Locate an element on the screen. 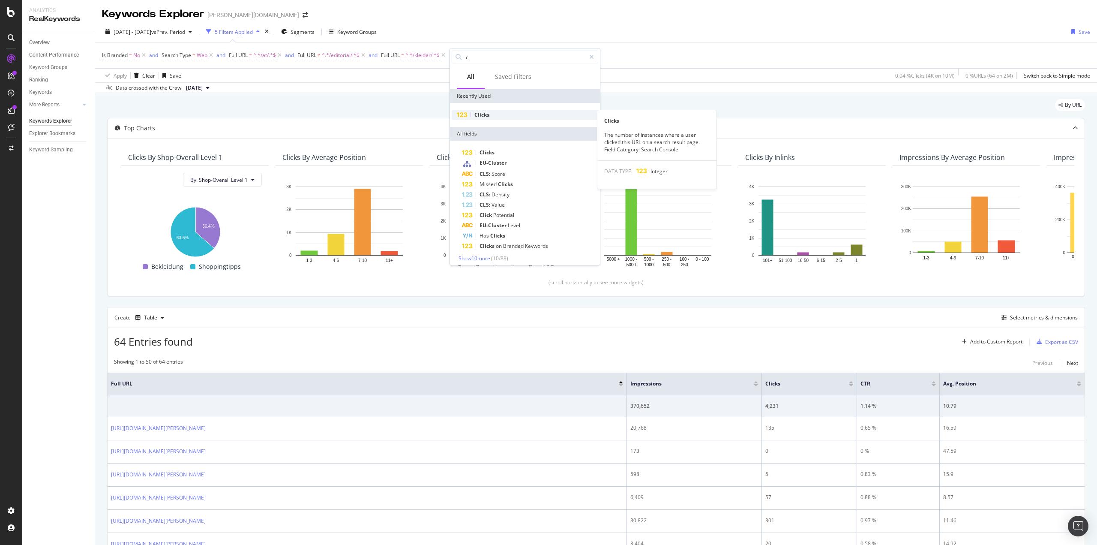 Image resolution: width=1097 pixels, height=545 pixels. text: 2-5 is located at coordinates (839, 260).